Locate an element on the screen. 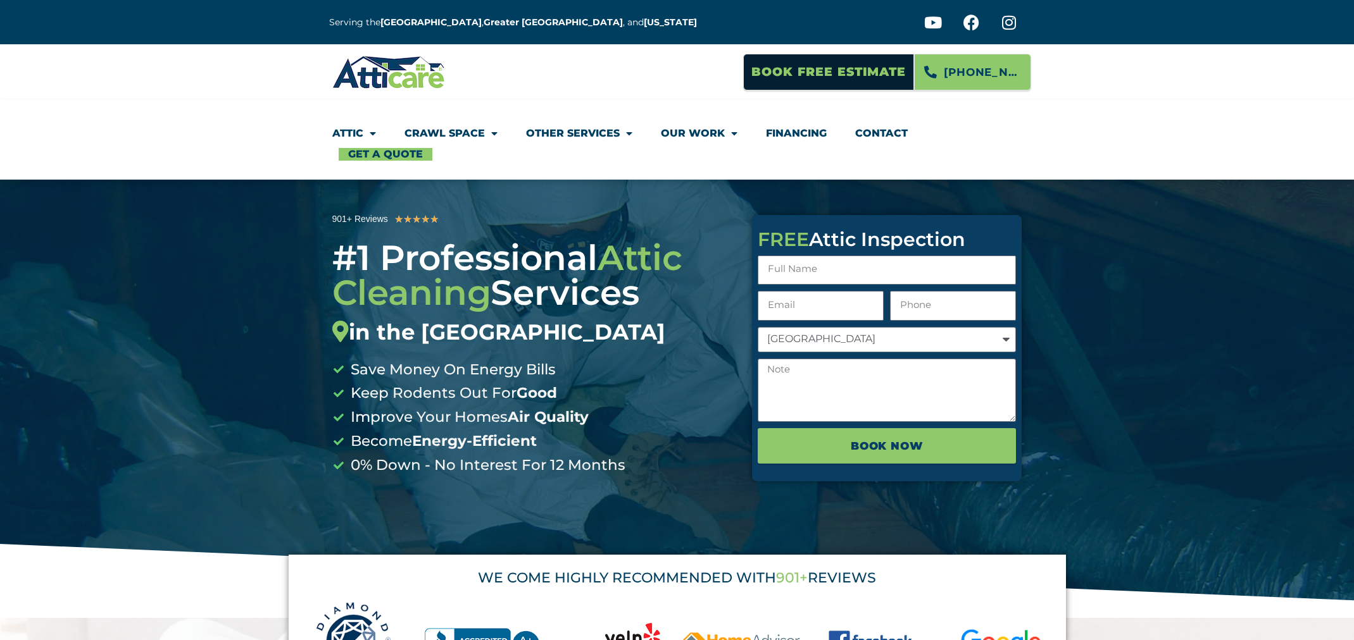  b: Air Quality is located at coordinates (548, 417).